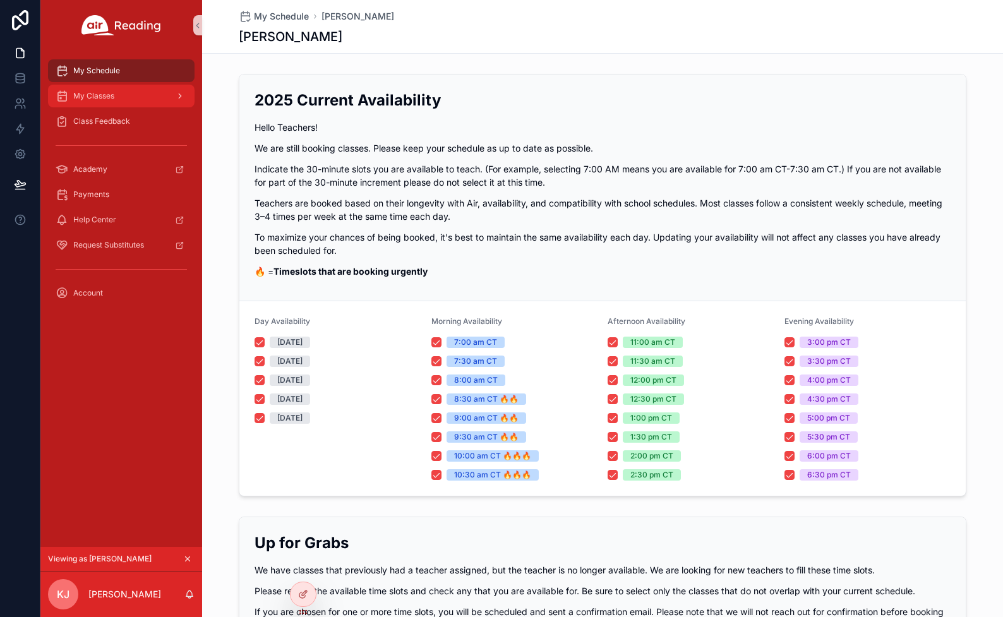 This screenshot has width=1003, height=617. What do you see at coordinates (652, 361) in the screenshot?
I see `div: 11:30 am CT` at bounding box center [652, 361].